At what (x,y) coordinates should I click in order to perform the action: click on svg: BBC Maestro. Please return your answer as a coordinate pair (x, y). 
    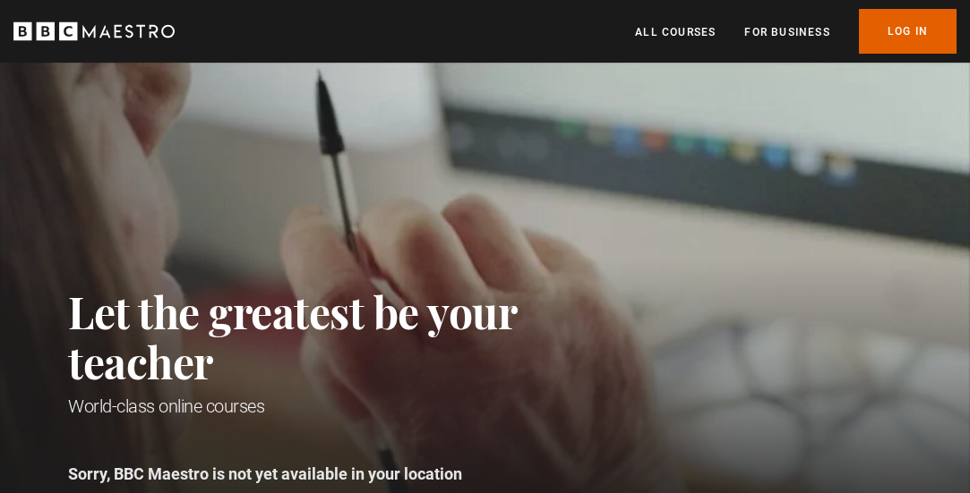
    Looking at the image, I should click on (94, 31).